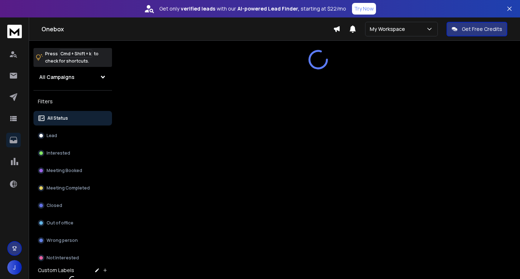  Describe the element at coordinates (57, 77) in the screenshot. I see `h1: All Campaigns` at that location.